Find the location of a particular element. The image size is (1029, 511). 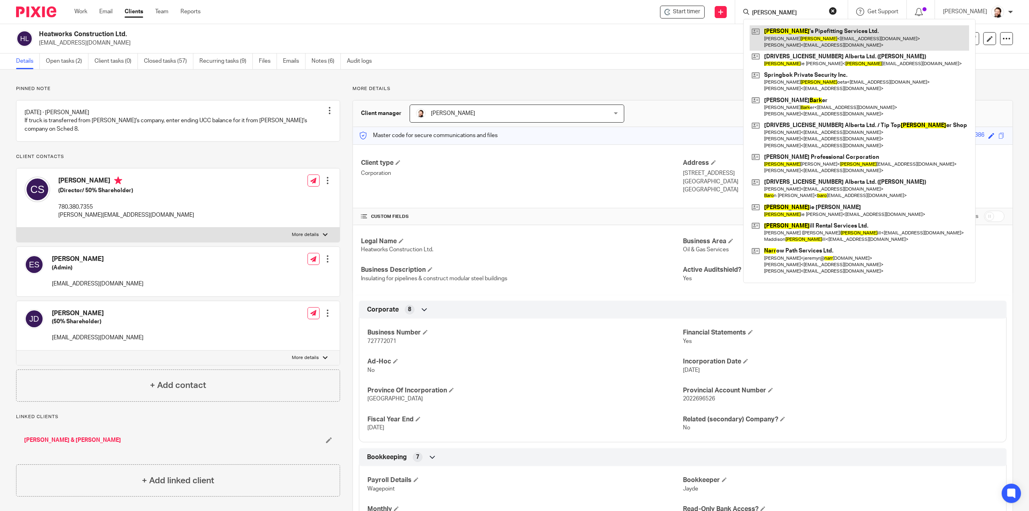

span: Bookkeeping is located at coordinates (387, 457).